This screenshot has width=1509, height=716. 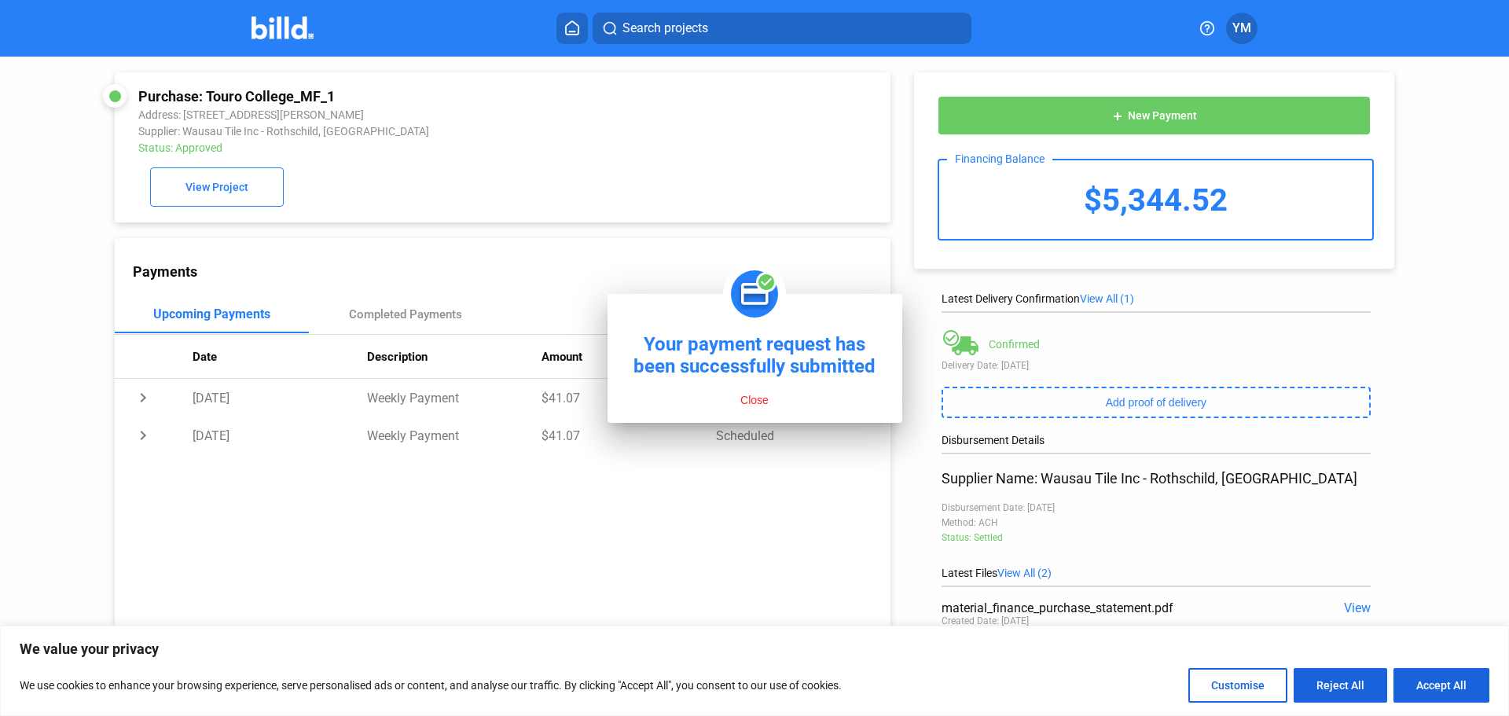 What do you see at coordinates (754, 649) in the screenshot?
I see `p: We value your privacy` at bounding box center [754, 649].